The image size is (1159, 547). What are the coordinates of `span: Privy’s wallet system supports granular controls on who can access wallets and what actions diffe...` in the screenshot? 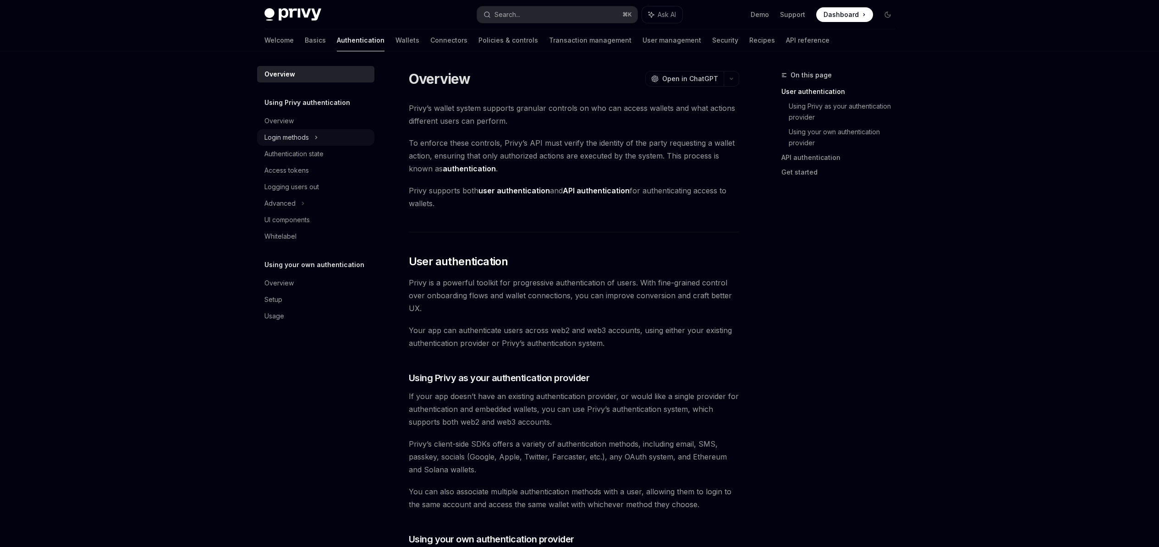 It's located at (574, 115).